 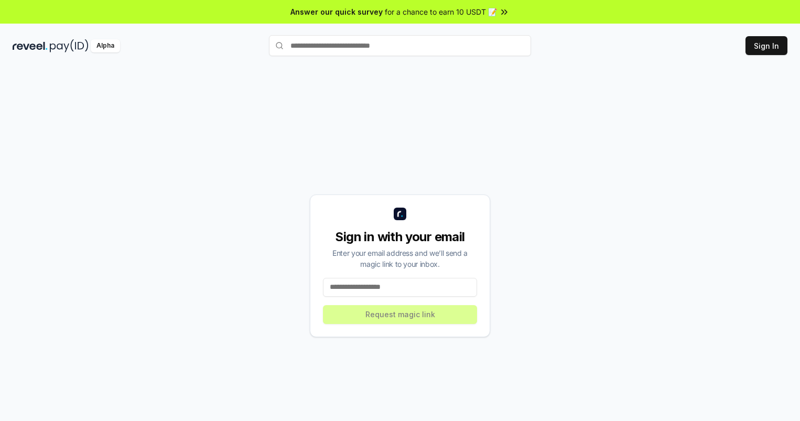 I want to click on img: reveel_dark, so click(x=30, y=46).